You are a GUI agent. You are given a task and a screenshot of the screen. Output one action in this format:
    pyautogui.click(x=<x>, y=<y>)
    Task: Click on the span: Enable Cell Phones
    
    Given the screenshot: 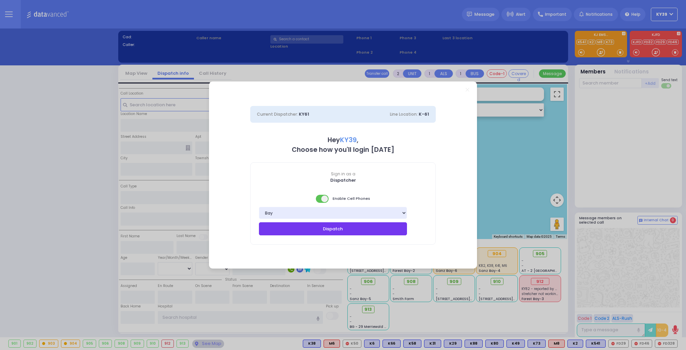 What is the action you would take?
    pyautogui.click(x=343, y=199)
    